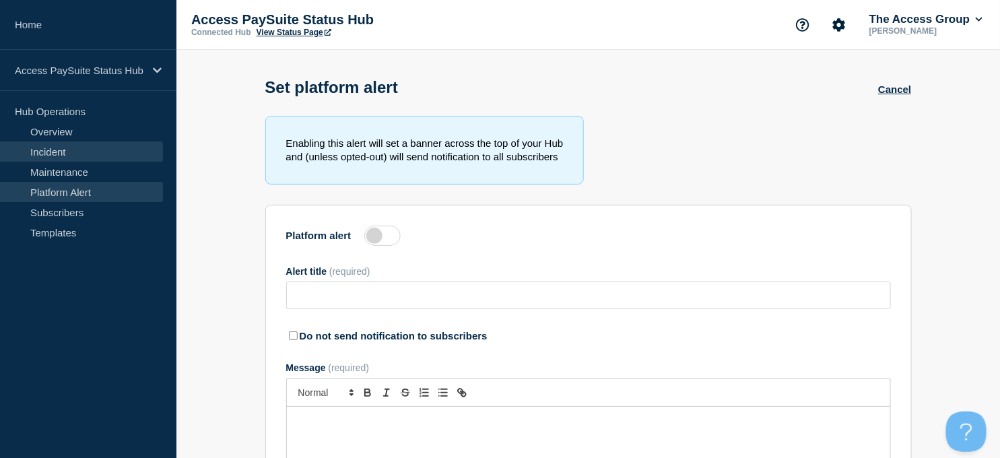  I want to click on button: Toggle bulleted list, so click(443, 393).